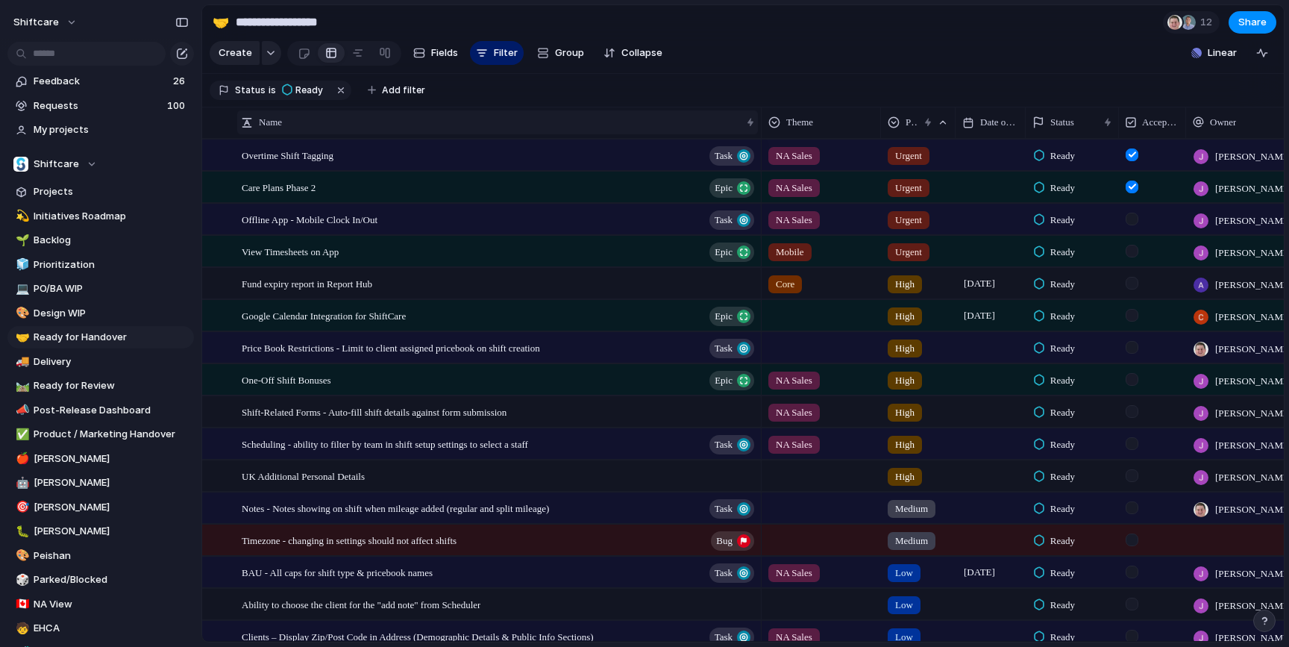 The image size is (1289, 647). What do you see at coordinates (1252, 22) in the screenshot?
I see `button: Share` at bounding box center [1252, 22].